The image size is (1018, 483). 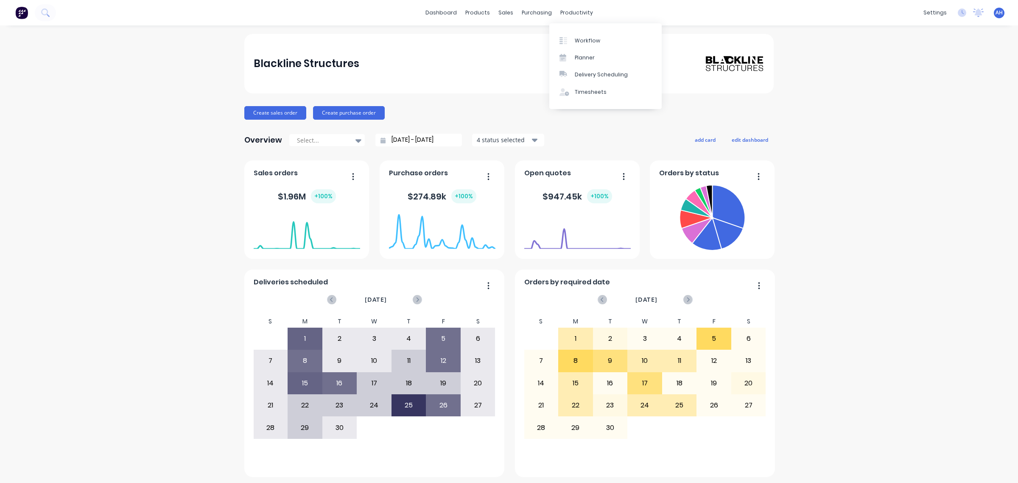 What do you see at coordinates (306, 64) in the screenshot?
I see `div: Blackline Structures` at bounding box center [306, 64].